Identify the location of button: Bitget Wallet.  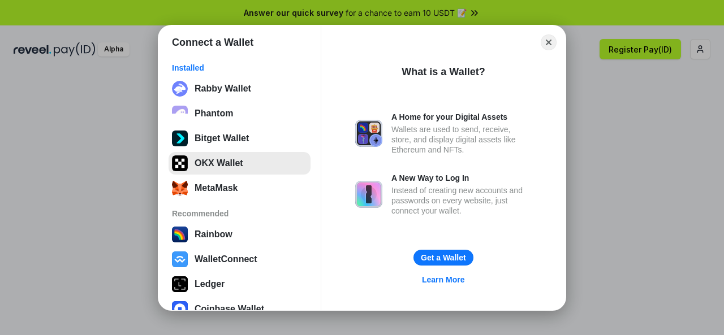
(239, 139).